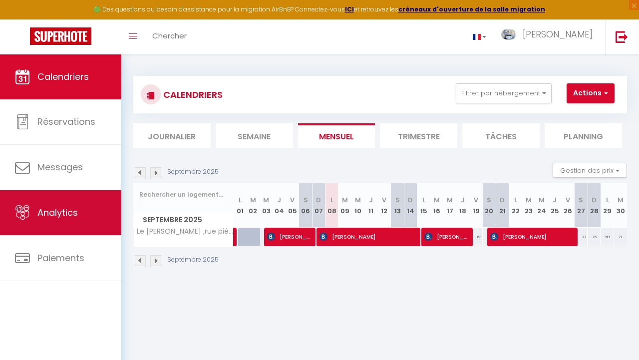  Describe the element at coordinates (529, 205) in the screenshot. I see `th: 23` at that location.